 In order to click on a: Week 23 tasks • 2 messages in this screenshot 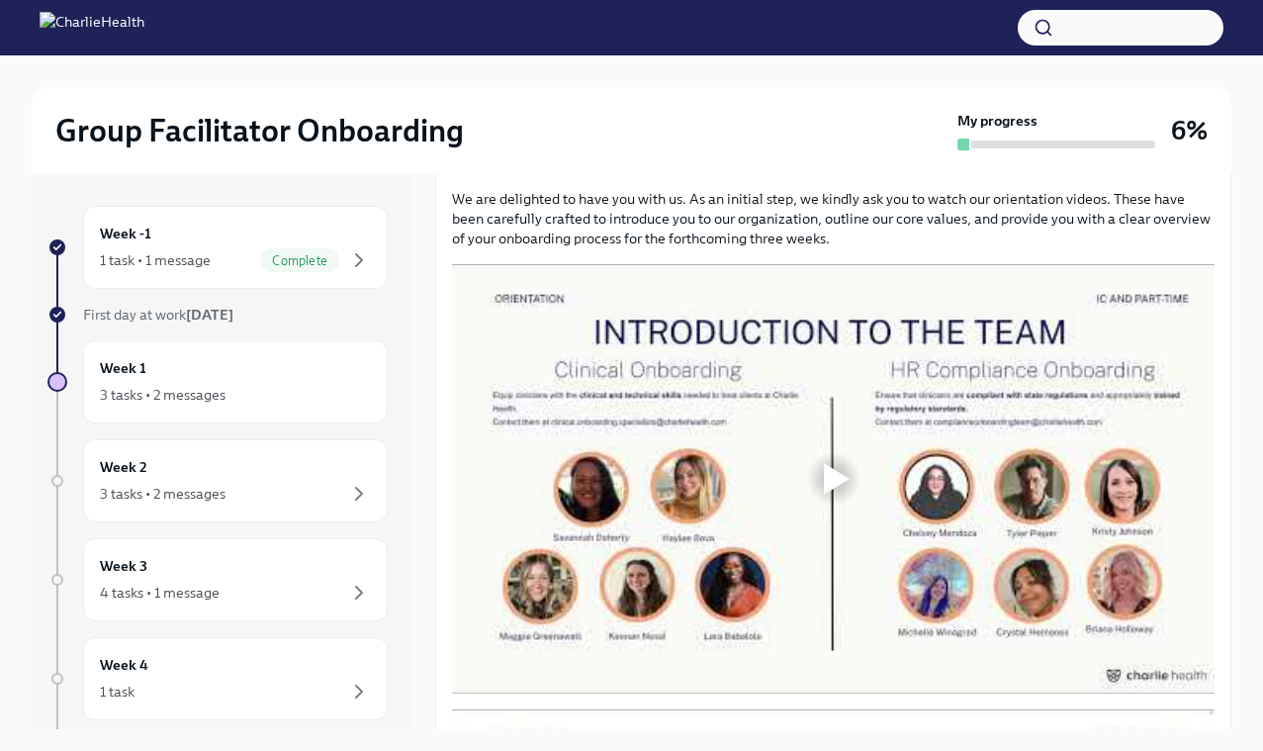, I will do `click(218, 481)`.